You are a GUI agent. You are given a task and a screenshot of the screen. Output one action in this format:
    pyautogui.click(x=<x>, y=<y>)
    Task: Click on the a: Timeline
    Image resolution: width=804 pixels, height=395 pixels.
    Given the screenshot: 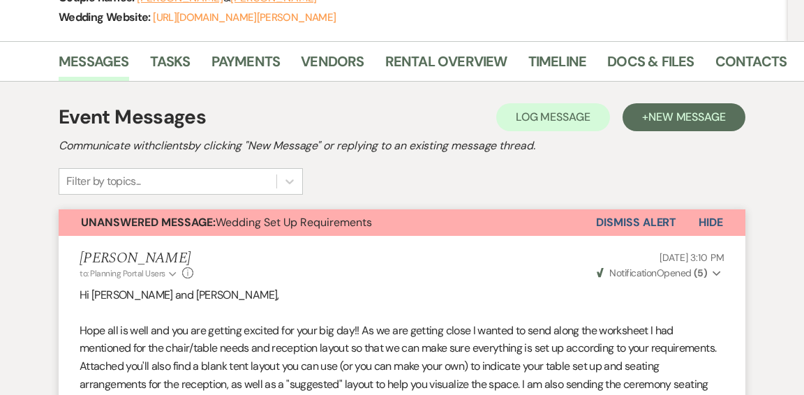 What is the action you would take?
    pyautogui.click(x=558, y=66)
    